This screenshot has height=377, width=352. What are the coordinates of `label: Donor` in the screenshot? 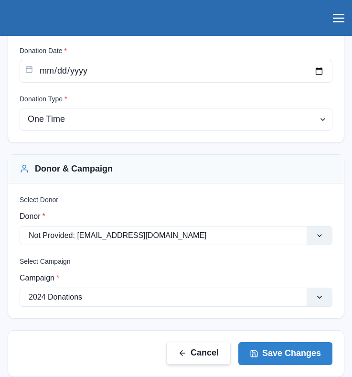 It's located at (173, 216).